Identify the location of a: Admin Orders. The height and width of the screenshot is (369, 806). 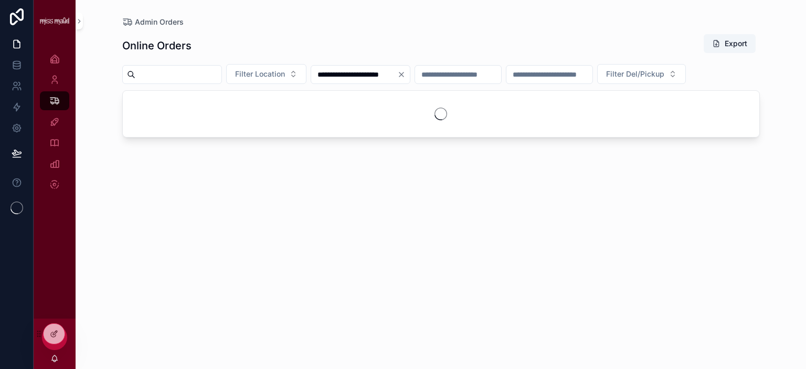
(153, 22).